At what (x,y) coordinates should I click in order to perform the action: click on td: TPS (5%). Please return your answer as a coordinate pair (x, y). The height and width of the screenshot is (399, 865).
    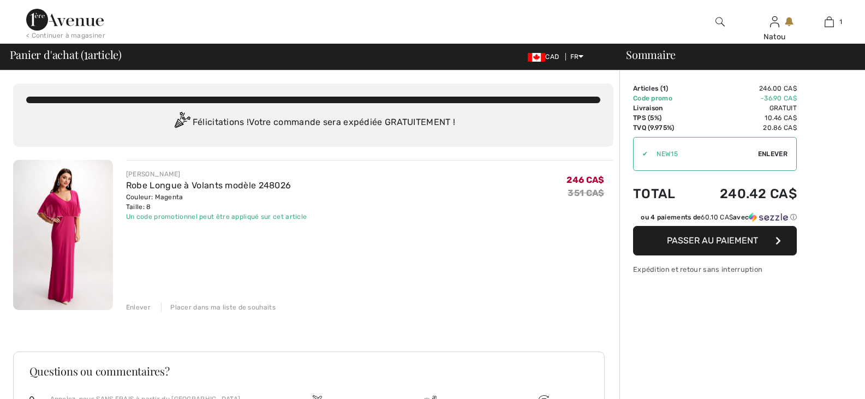
    Looking at the image, I should click on (662, 118).